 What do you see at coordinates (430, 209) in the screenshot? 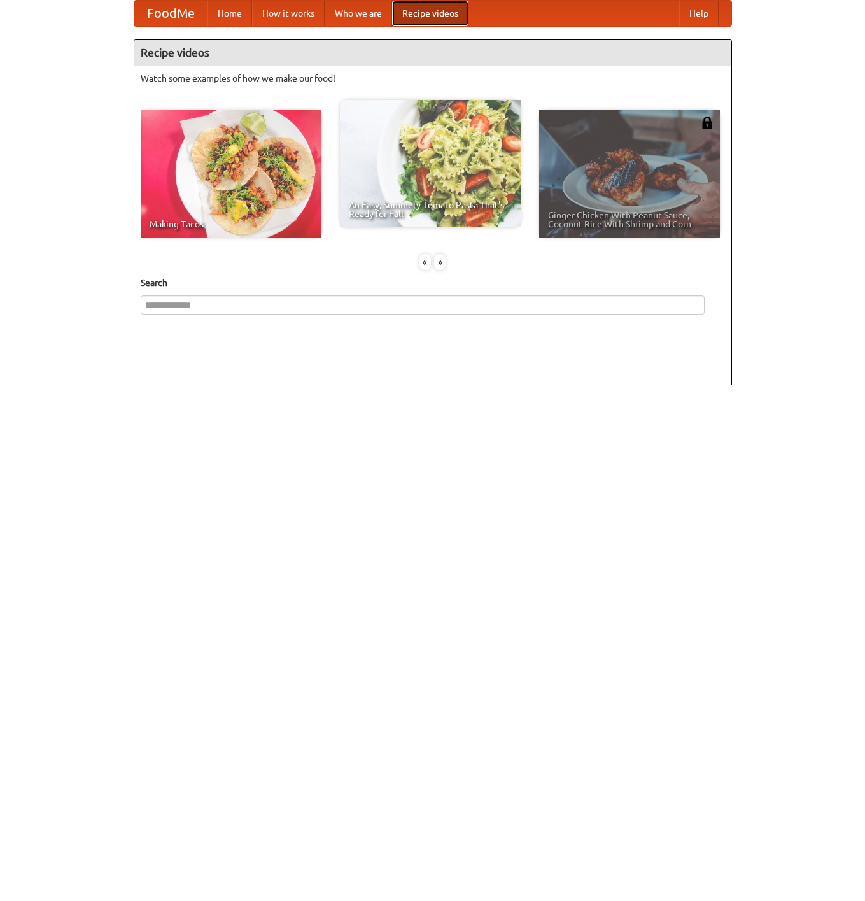
I see `span: An Easy, Summery Tomato Pasta That's Ready for Fall` at bounding box center [430, 209].